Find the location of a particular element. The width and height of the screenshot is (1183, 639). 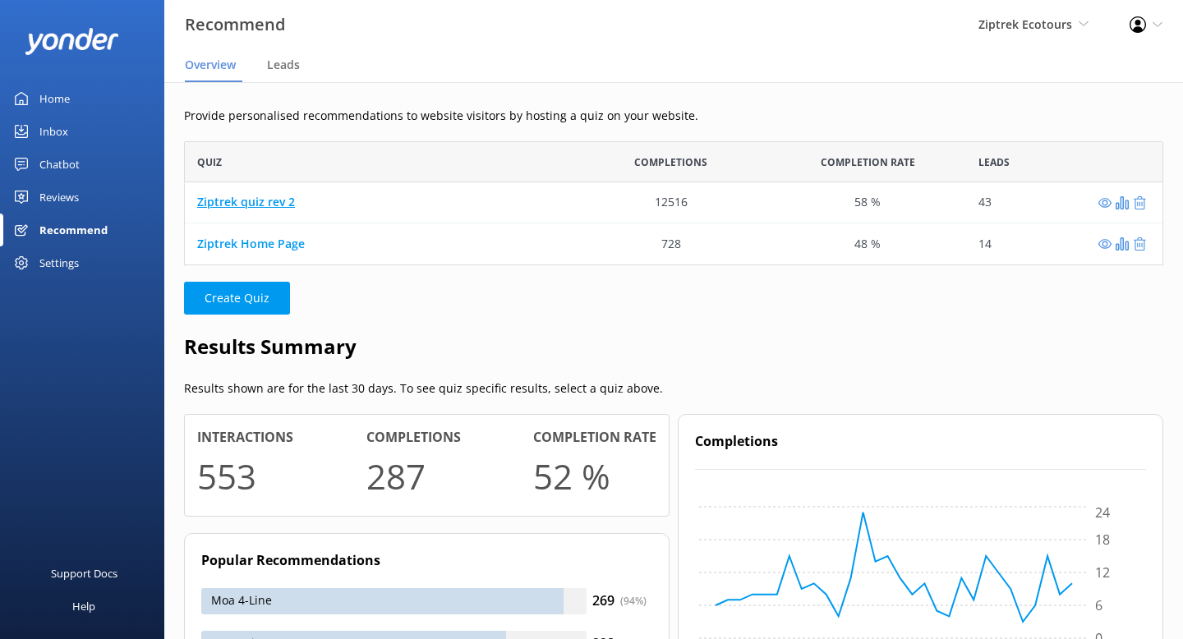

h3: Recommend is located at coordinates (235, 25).